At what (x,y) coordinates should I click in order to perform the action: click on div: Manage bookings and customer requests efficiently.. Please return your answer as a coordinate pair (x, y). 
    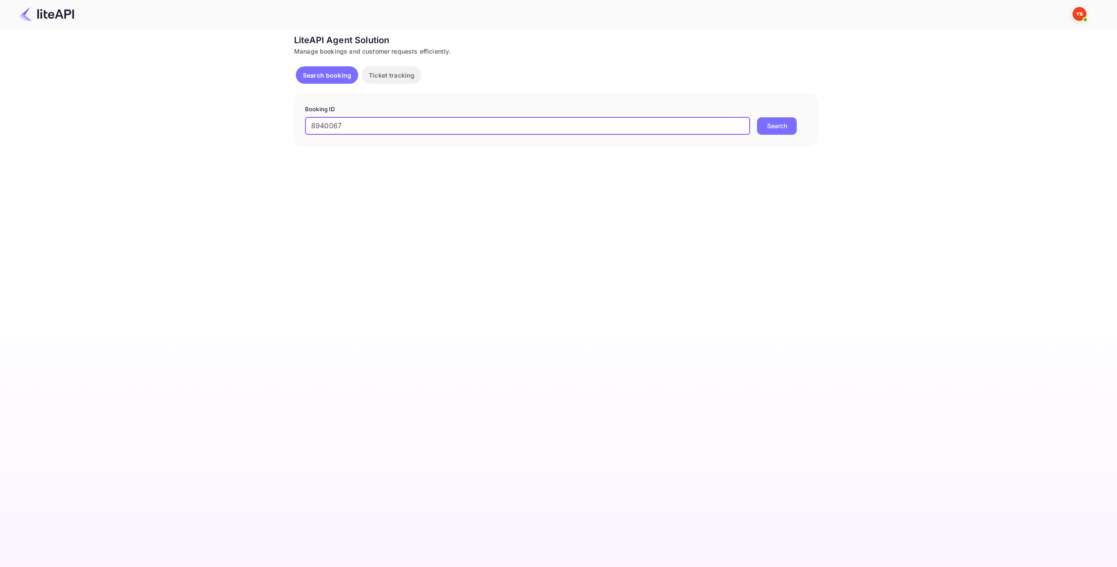
    Looking at the image, I should click on (556, 51).